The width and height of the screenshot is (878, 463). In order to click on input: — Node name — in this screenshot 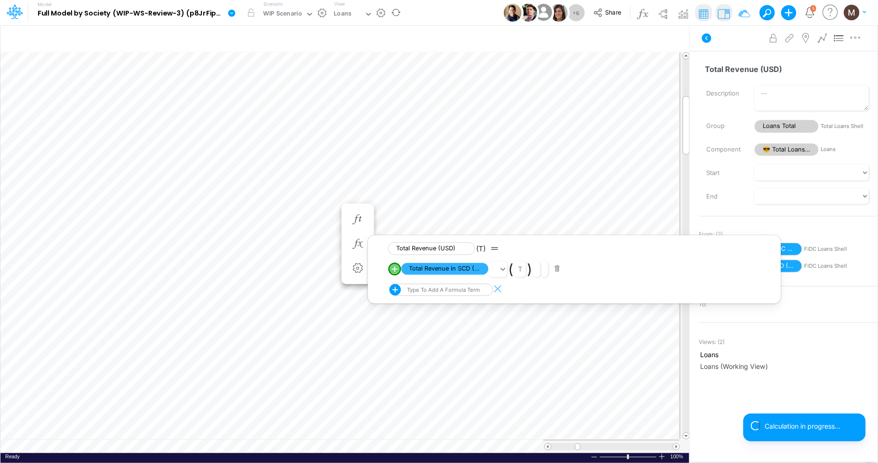, I will do `click(785, 69)`.